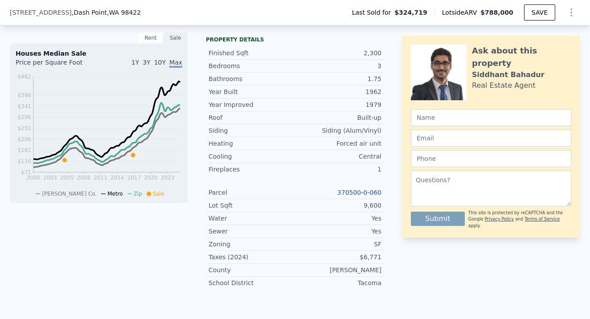 The height and width of the screenshot is (319, 590). I want to click on div: Real Estate Agent, so click(503, 86).